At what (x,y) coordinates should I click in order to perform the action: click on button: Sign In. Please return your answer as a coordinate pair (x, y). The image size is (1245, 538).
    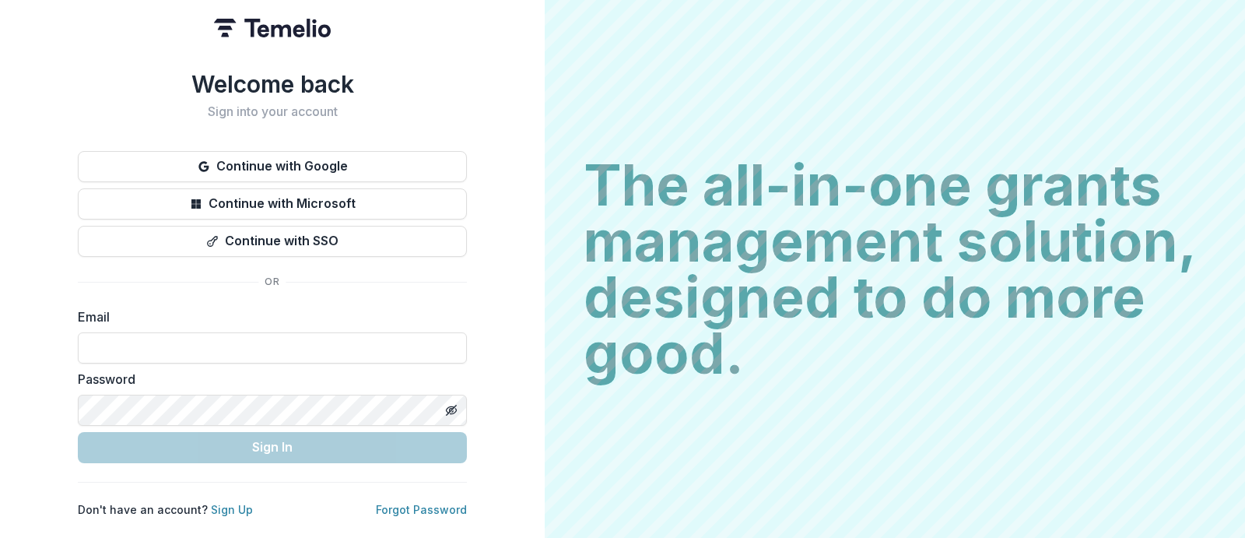
    Looking at the image, I should click on (272, 448).